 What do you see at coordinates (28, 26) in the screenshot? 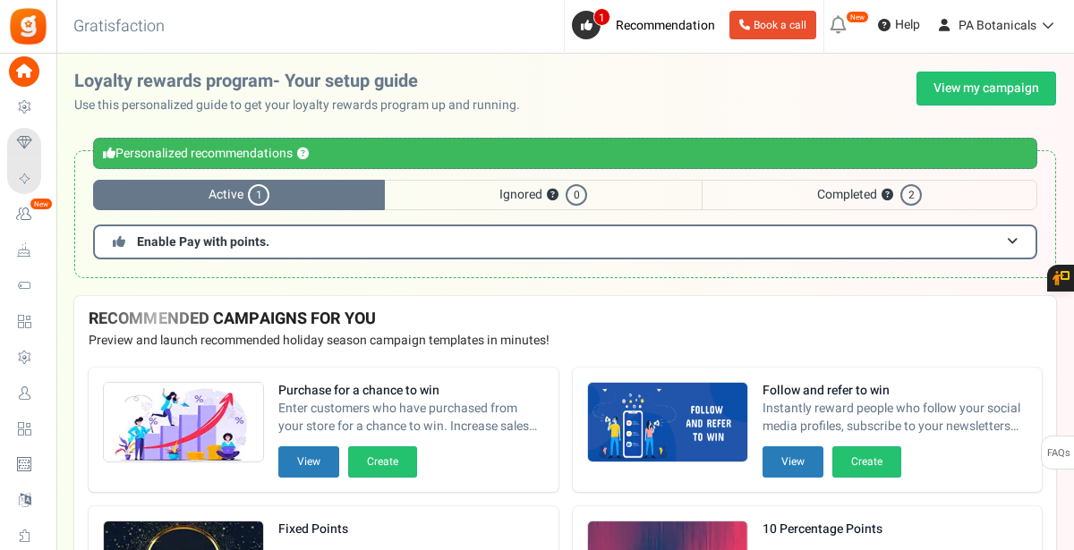
I see `img: Gratisfaction` at bounding box center [28, 26].